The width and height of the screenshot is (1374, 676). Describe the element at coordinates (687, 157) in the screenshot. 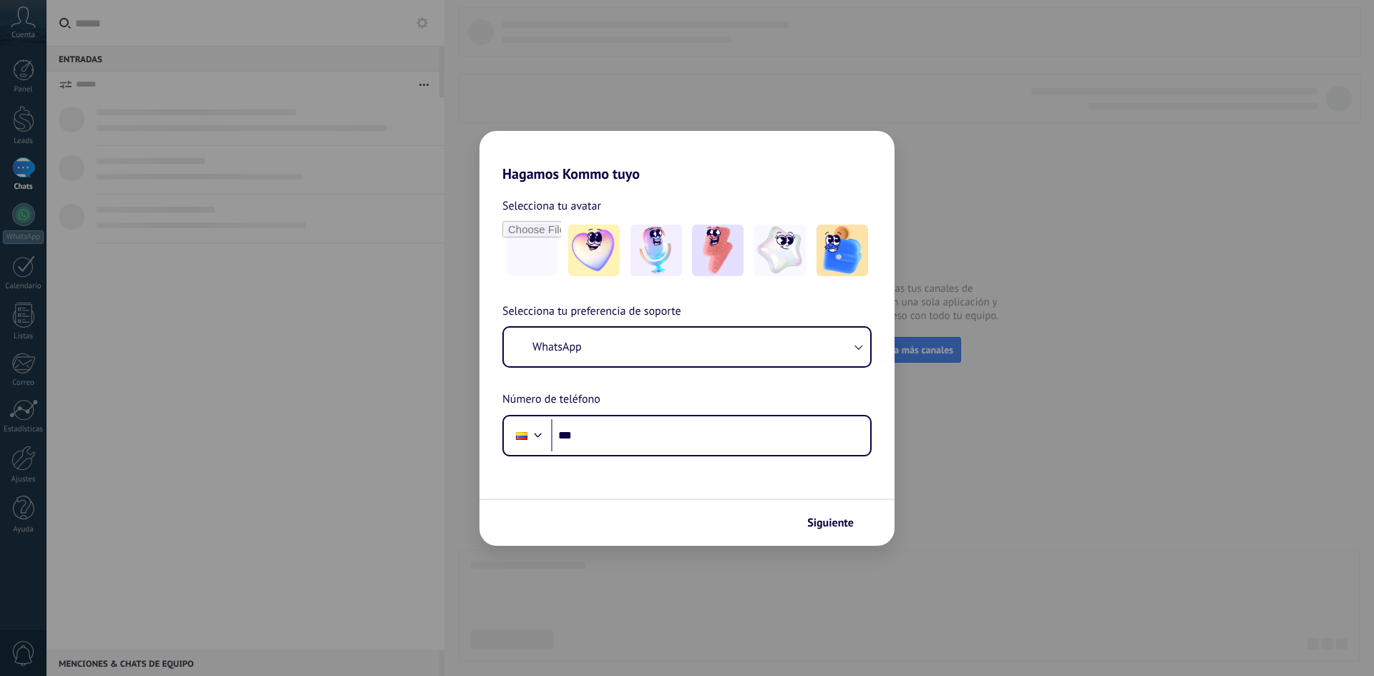

I see `h2: Hagamos Kommo tuyo` at that location.